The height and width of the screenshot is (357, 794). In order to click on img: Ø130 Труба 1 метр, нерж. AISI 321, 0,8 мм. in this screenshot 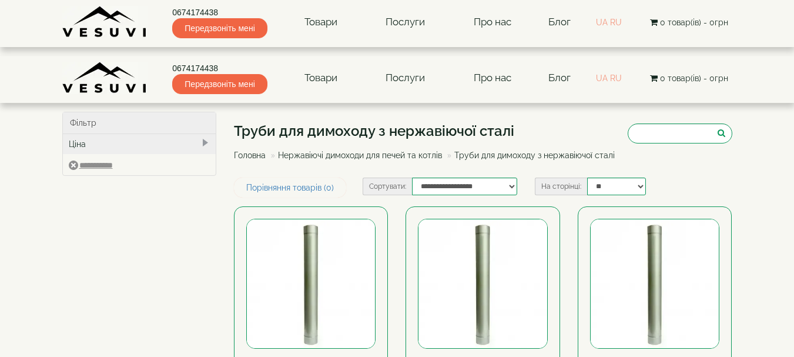, I will do `click(655, 283)`.